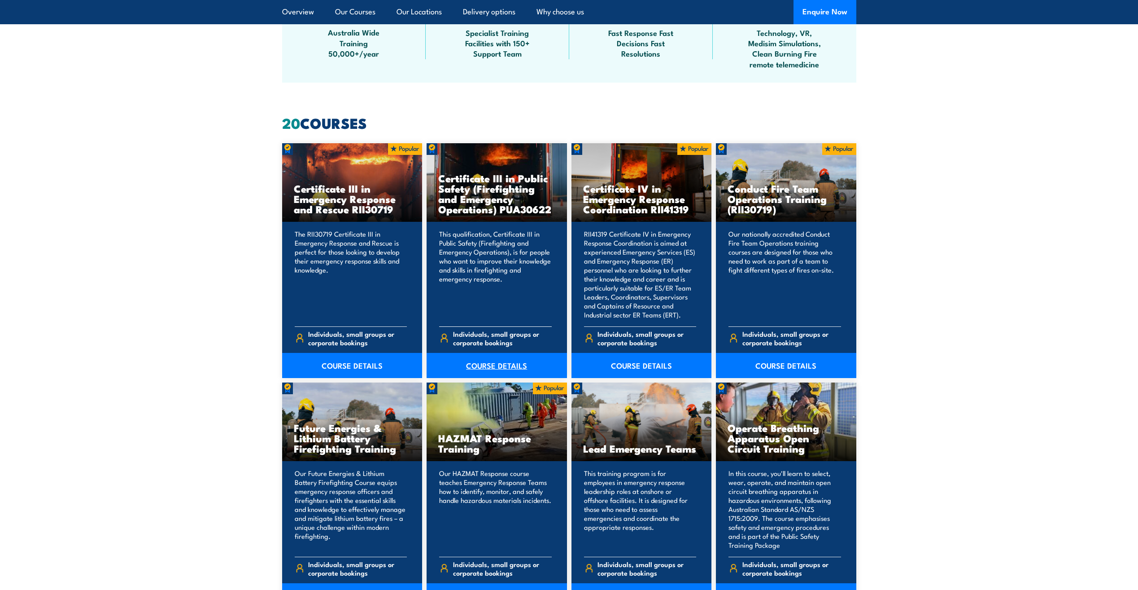 Image resolution: width=1138 pixels, height=590 pixels. What do you see at coordinates (495, 509) in the screenshot?
I see `p: Our HAZMAT Response course teaches Emergency Response Teams how to identify, monitor, and safely ...` at bounding box center [495, 509].